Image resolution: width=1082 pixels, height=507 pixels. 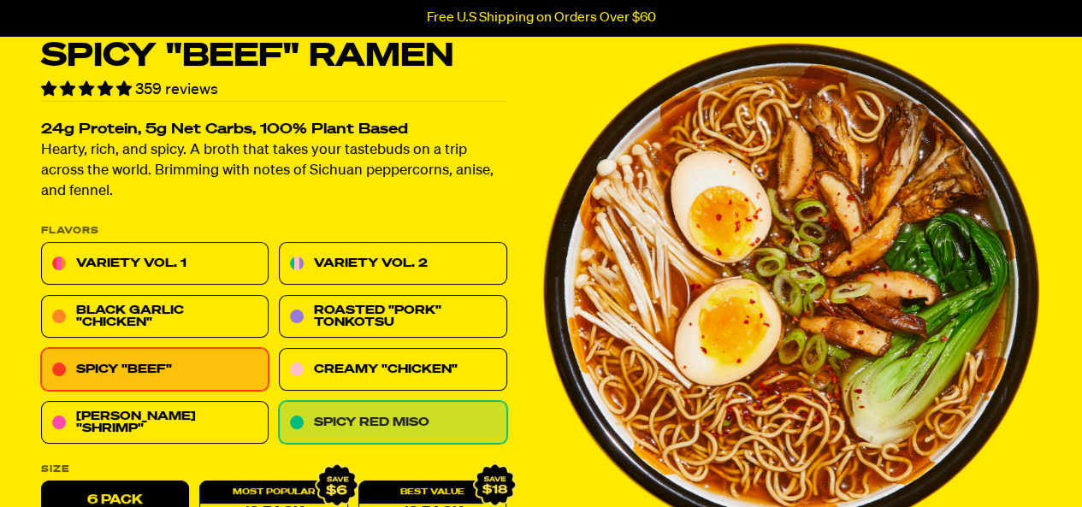 What do you see at coordinates (392, 317) in the screenshot?
I see `a: Roasted "Pork" Tonkotsu` at bounding box center [392, 317].